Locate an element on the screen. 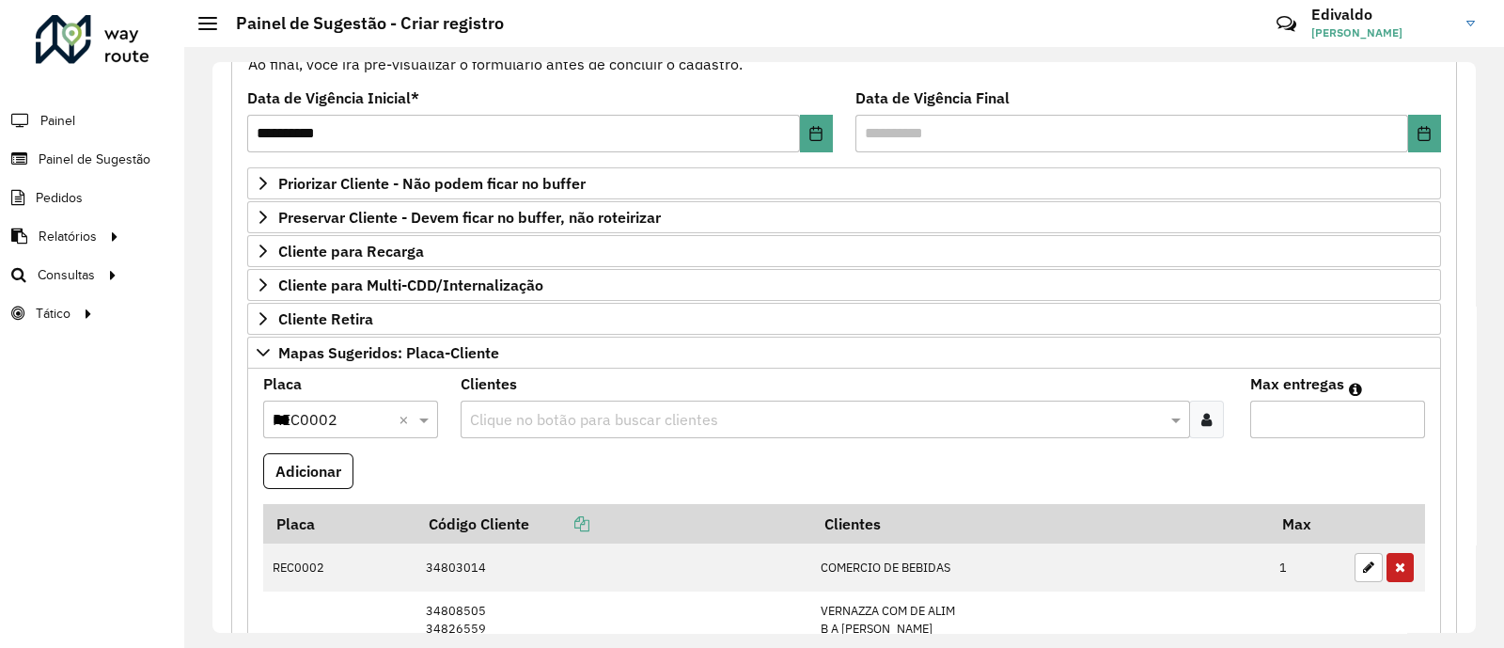 This screenshot has width=1504, height=648. span: Mapas Sugeridos: Placa-Cliente is located at coordinates (388, 353).